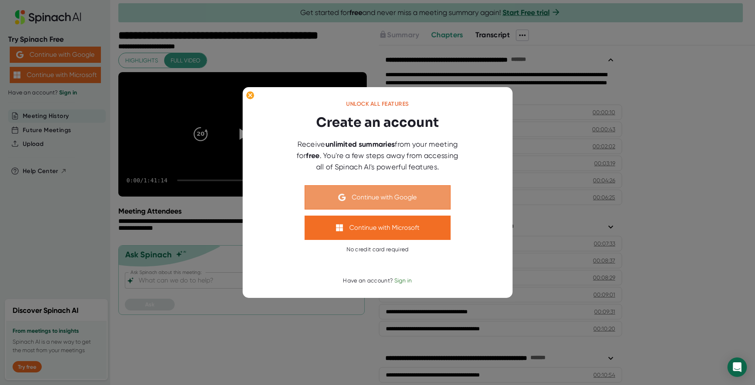  I want to click on b: free, so click(312, 156).